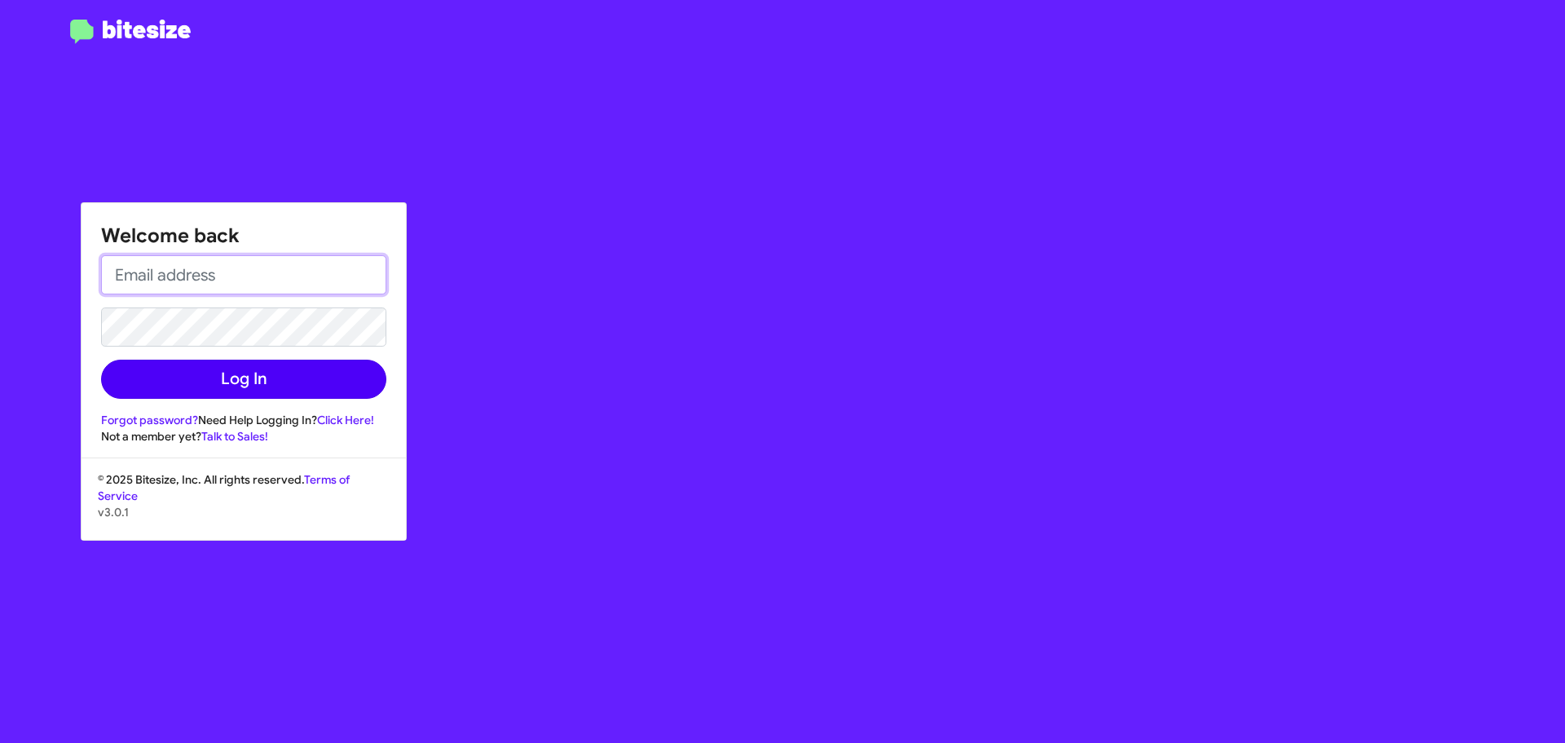 This screenshot has width=1565, height=743. What do you see at coordinates (244, 512) in the screenshot?
I see `p: v3.0.1` at bounding box center [244, 512].